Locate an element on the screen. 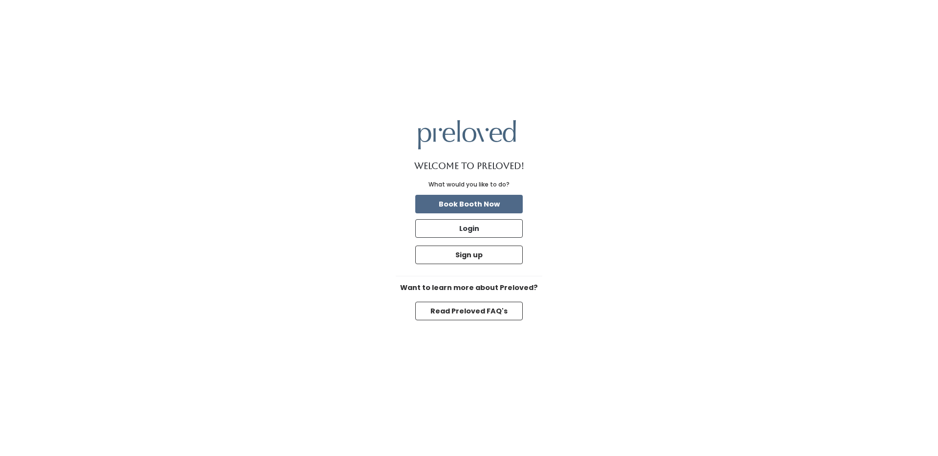 The height and width of the screenshot is (456, 938). img: preloved logo is located at coordinates (467, 134).